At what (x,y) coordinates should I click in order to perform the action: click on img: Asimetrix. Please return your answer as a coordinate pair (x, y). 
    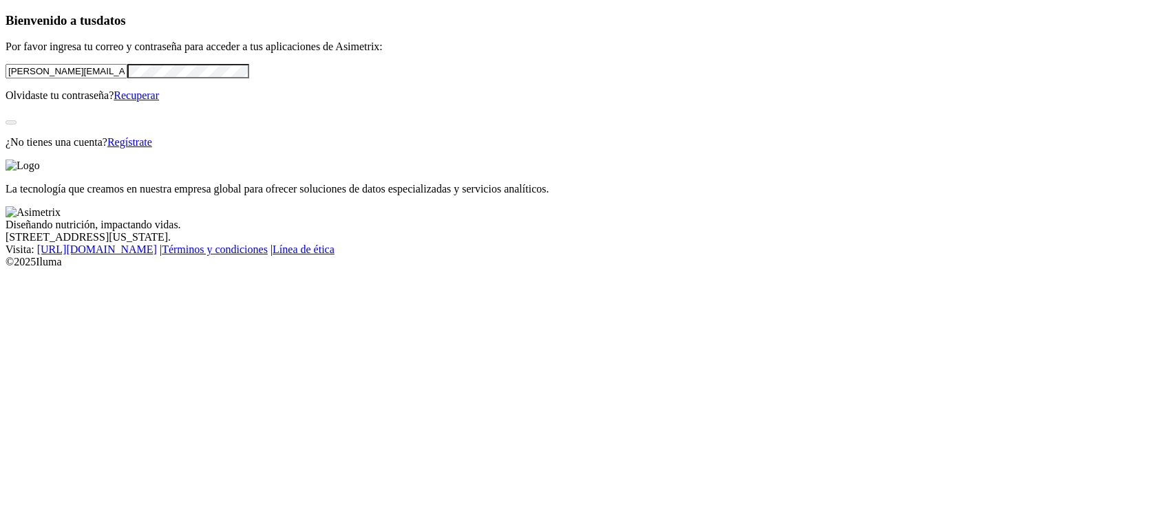
    Looking at the image, I should click on (33, 213).